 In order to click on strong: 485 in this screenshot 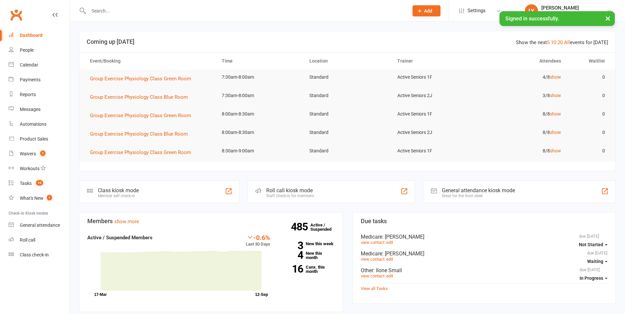, I will do `click(300, 227)`.